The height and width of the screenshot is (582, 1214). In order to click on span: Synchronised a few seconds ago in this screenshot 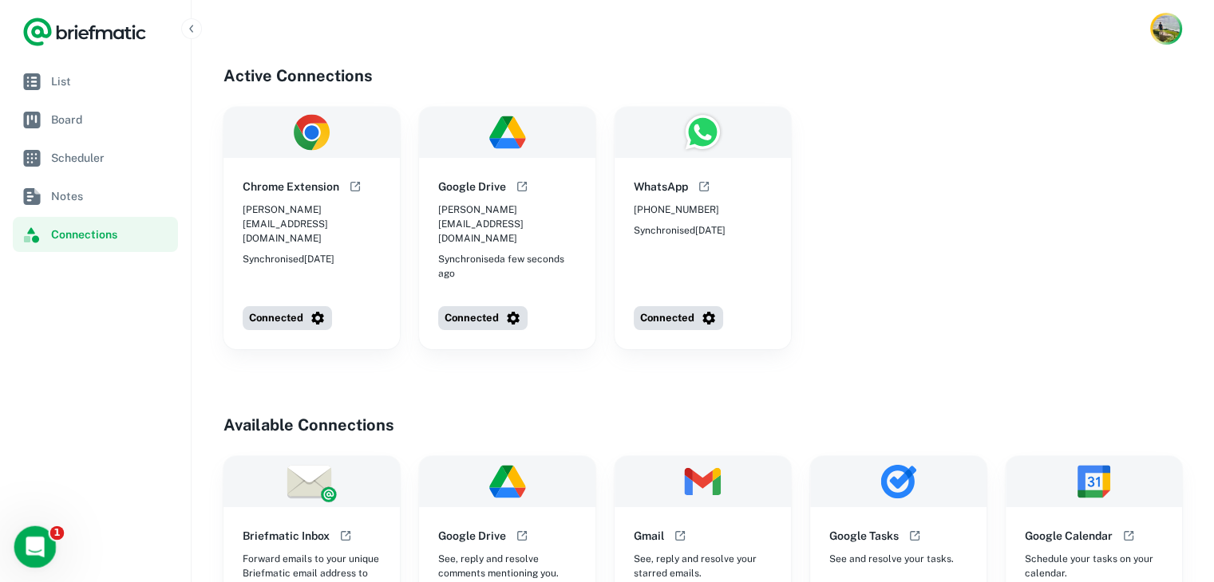, I will do `click(507, 266)`.